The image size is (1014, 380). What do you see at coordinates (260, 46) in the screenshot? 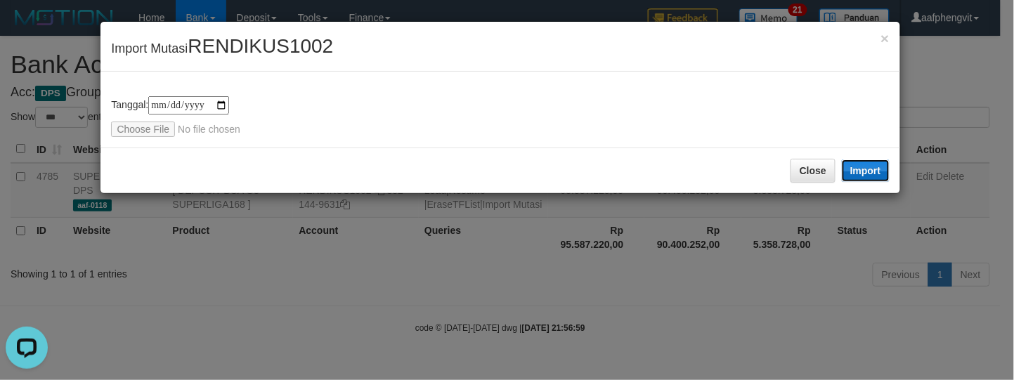
I see `span: RENDIKUS1002` at bounding box center [260, 46].